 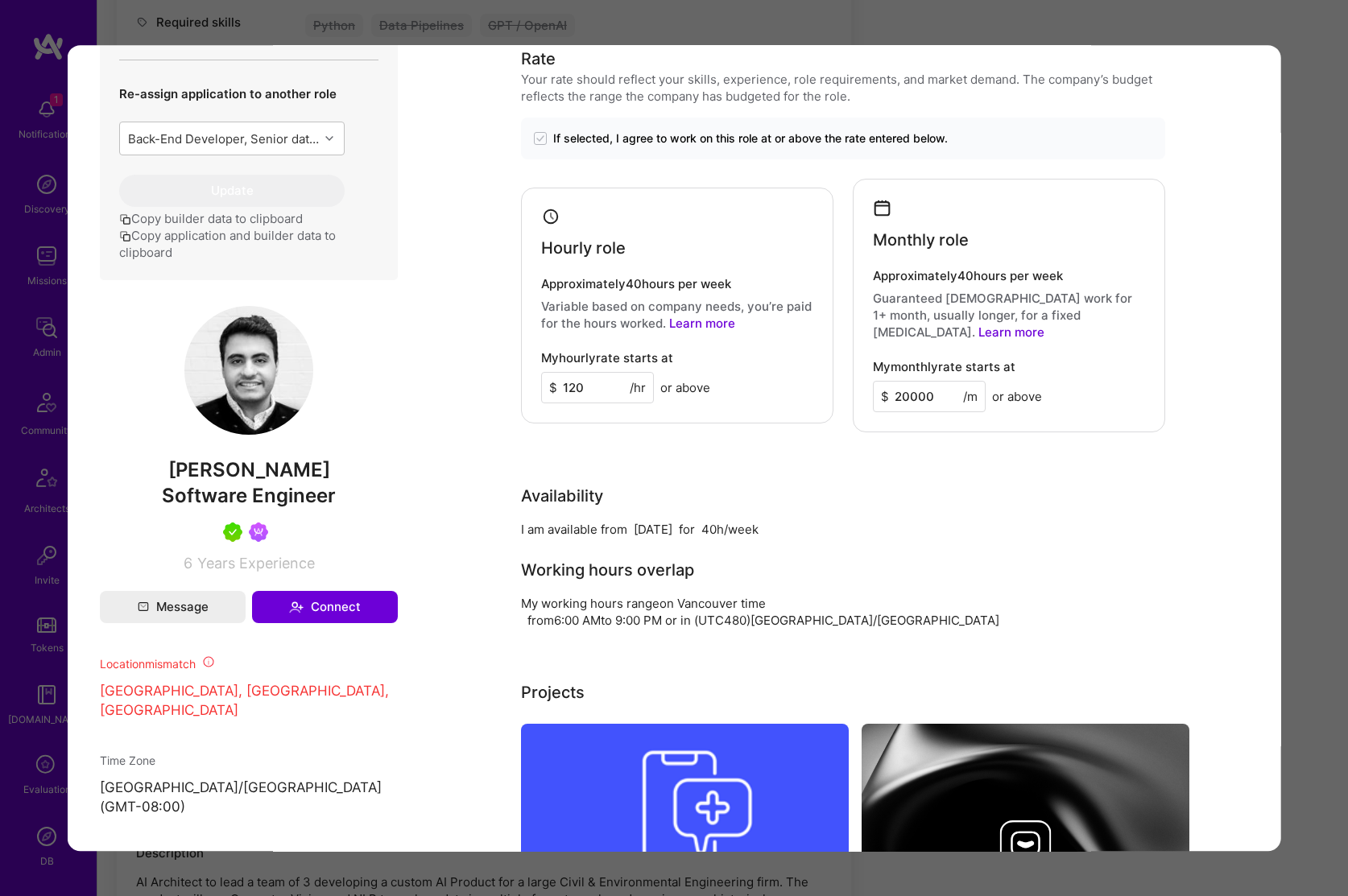 I want to click on h4: Monthly role, so click(x=920, y=239).